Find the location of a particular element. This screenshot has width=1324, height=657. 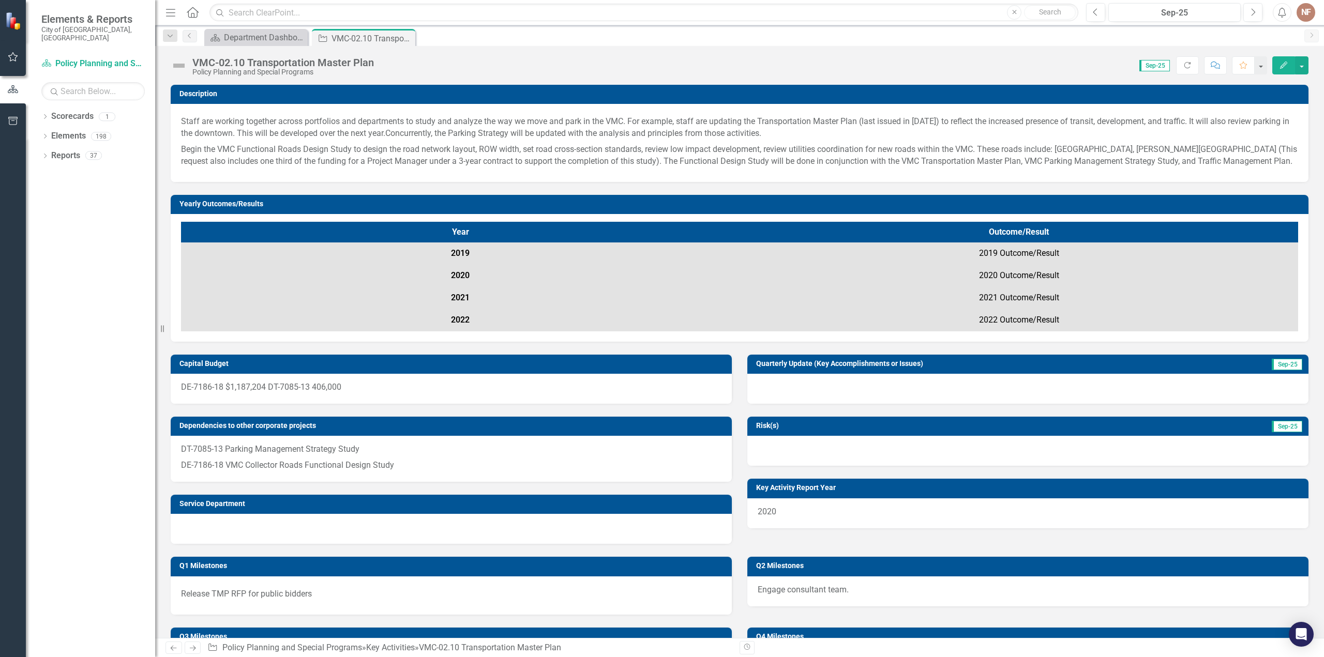

p: DE-7186-18 VMC Collector Roads Functional Design Study is located at coordinates (451, 464).